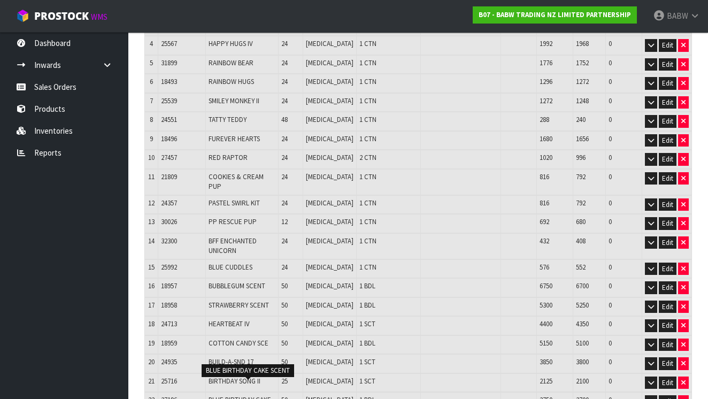  Describe the element at coordinates (237, 285) in the screenshot. I see `span: BUBBLEGUM SCENT` at that location.